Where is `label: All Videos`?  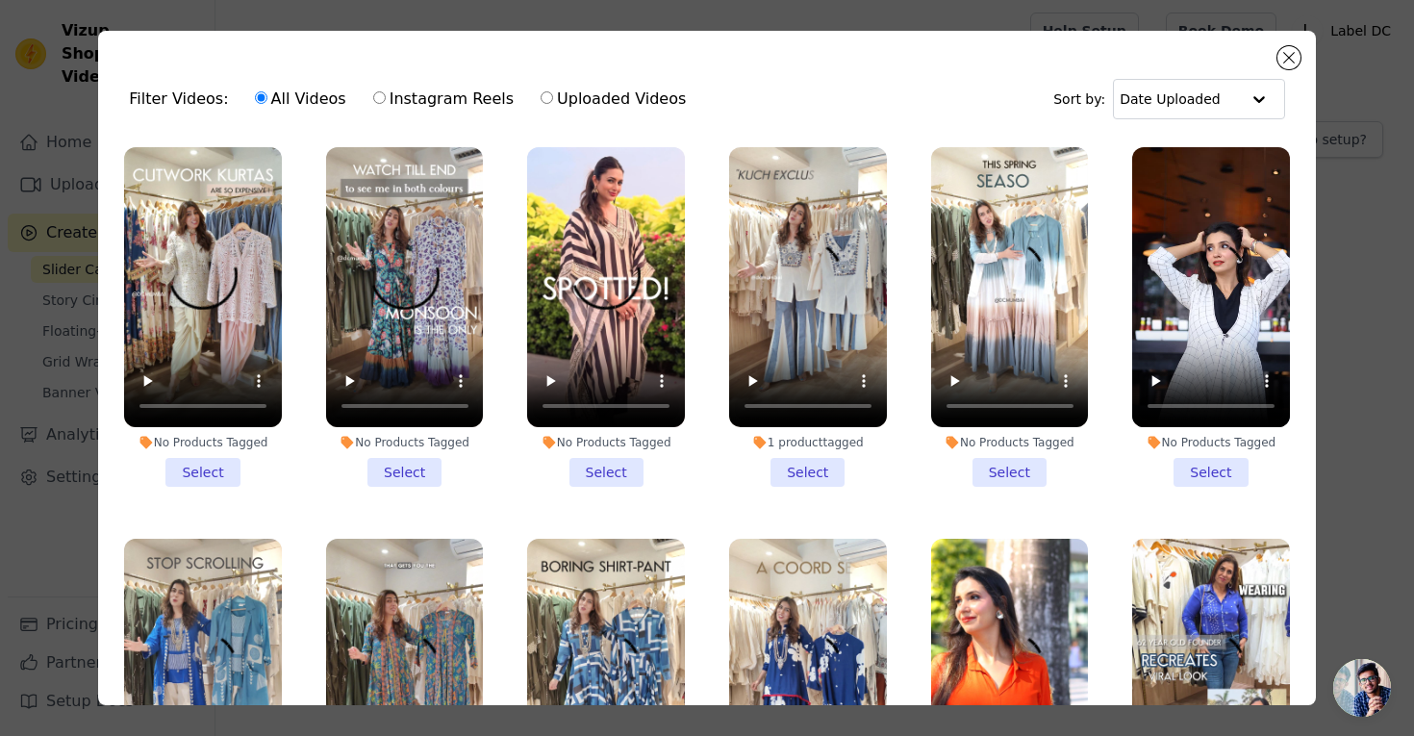 label: All Videos is located at coordinates (300, 99).